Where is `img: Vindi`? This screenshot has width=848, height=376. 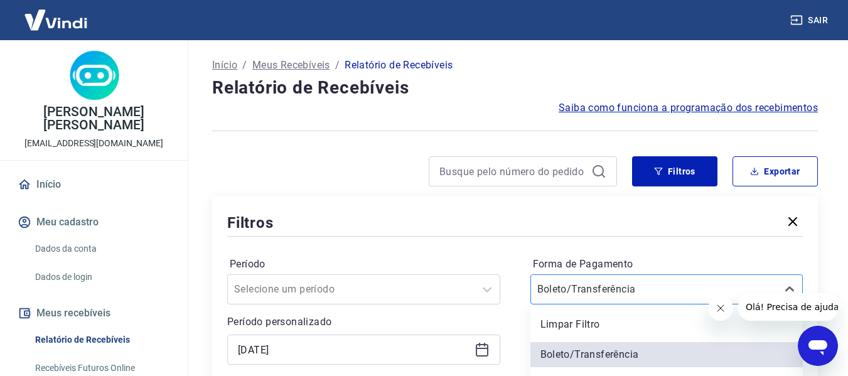 img: Vindi is located at coordinates (56, 19).